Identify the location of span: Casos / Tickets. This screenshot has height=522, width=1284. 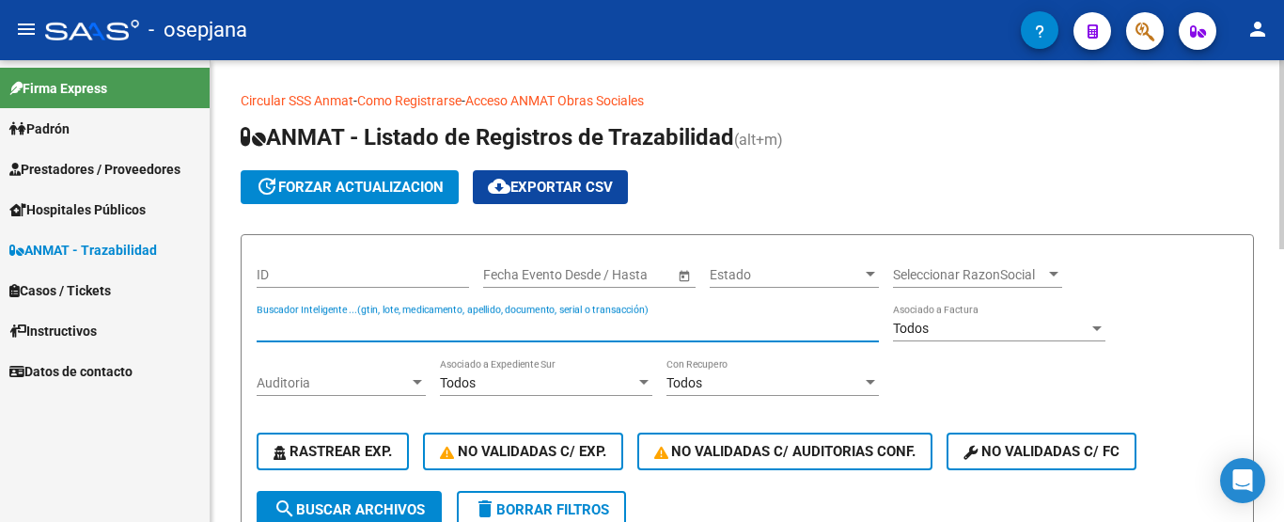
(60, 290).